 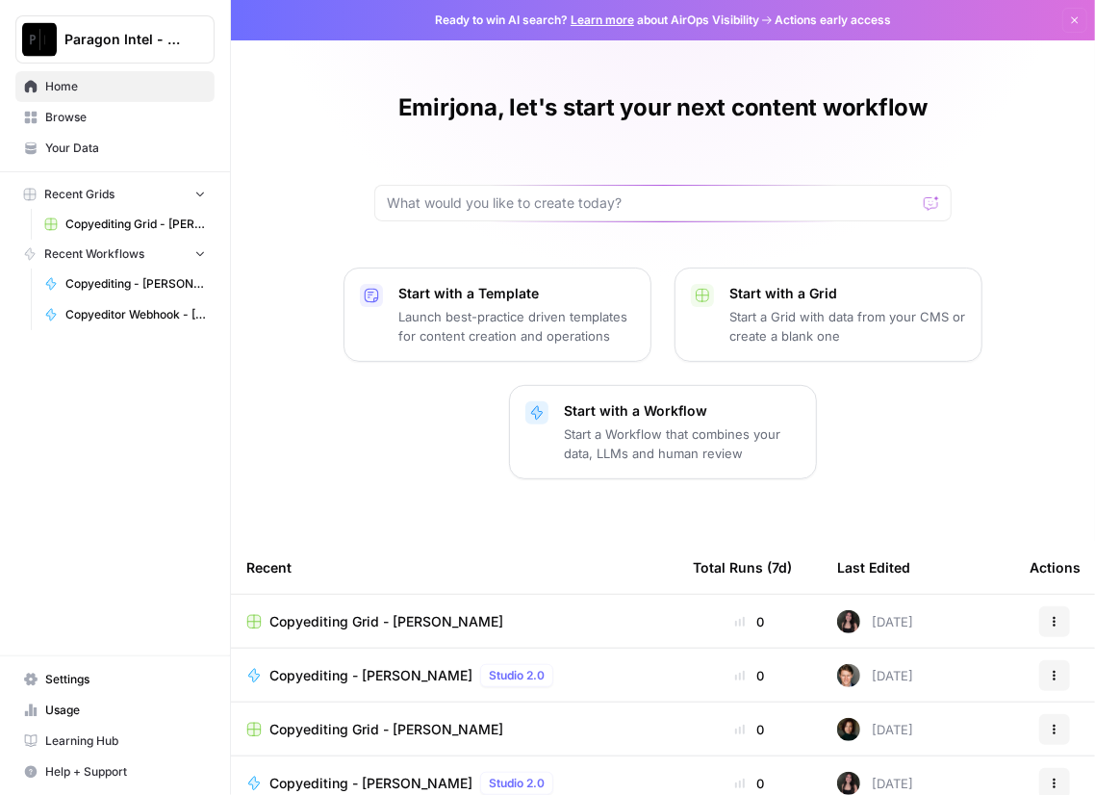 What do you see at coordinates (115, 87) in the screenshot?
I see `a: Home` at bounding box center [115, 87].